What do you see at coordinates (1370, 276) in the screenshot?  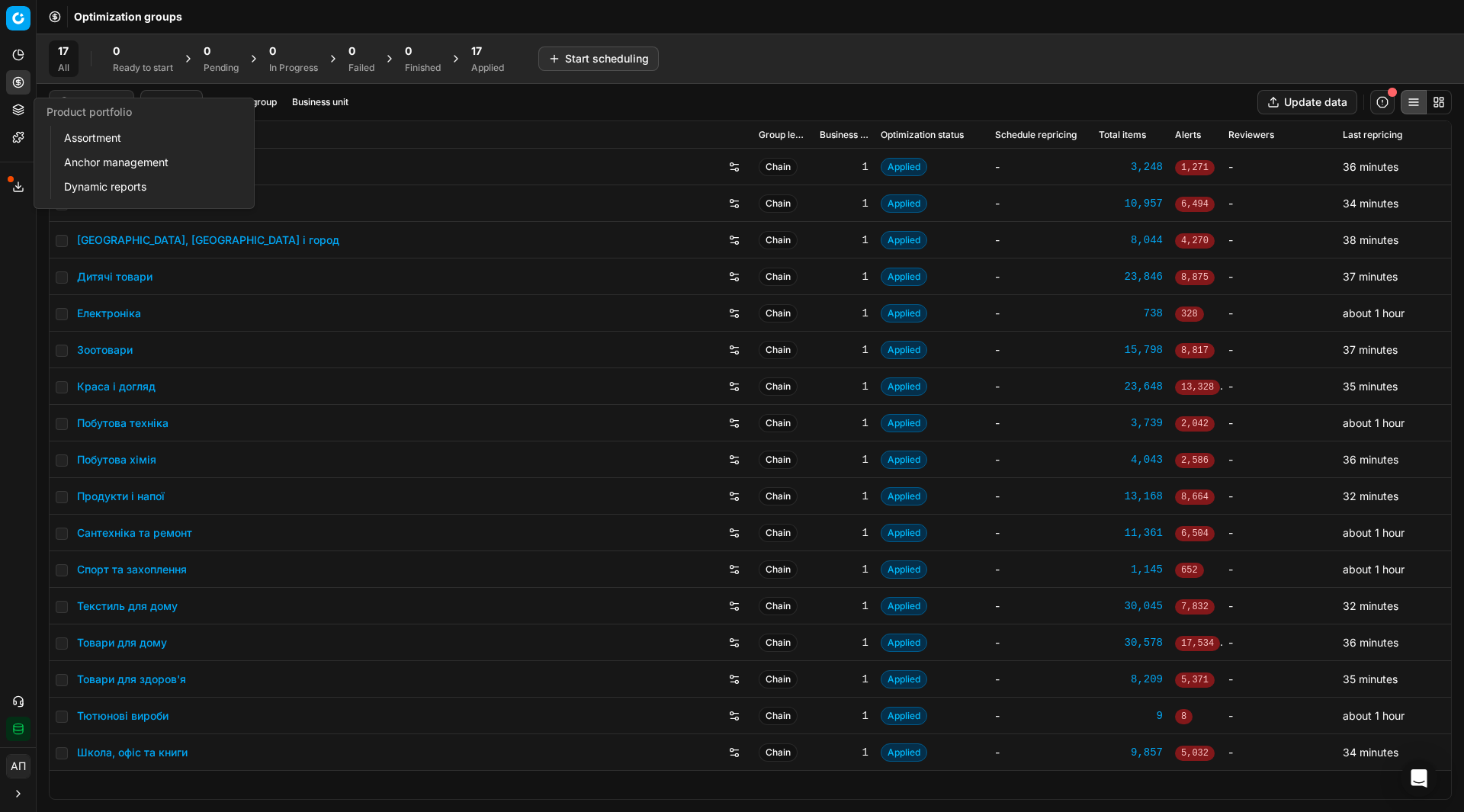 I see `span: 37 minutes` at bounding box center [1370, 276].